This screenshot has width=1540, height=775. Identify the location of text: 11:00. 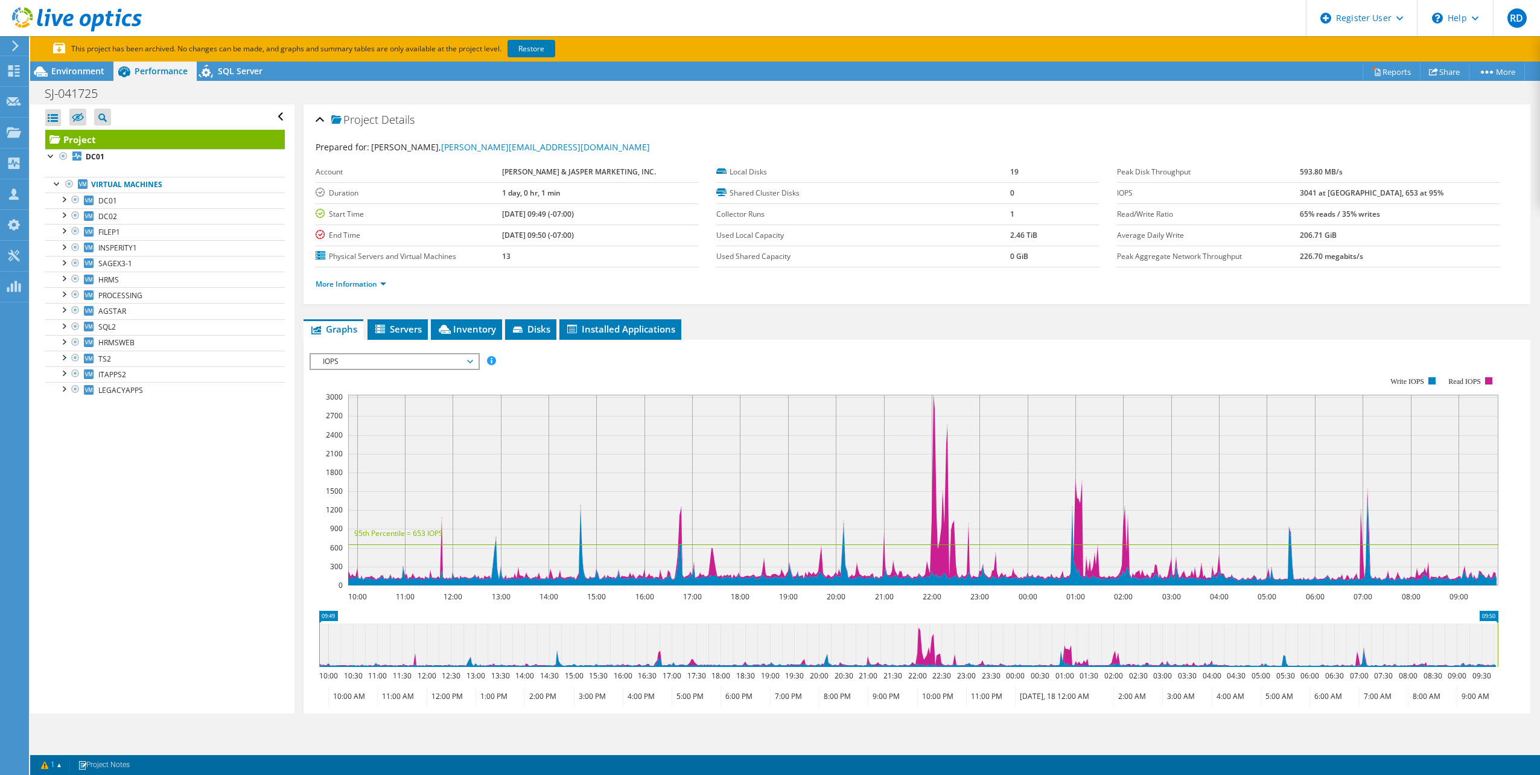
(404, 596).